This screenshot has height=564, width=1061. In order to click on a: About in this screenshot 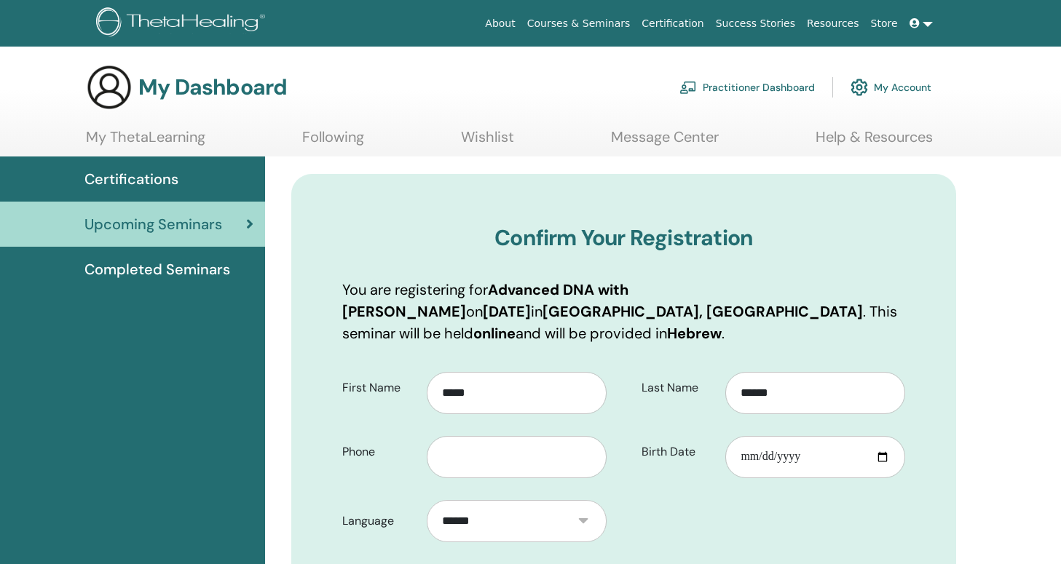, I will do `click(499, 23)`.